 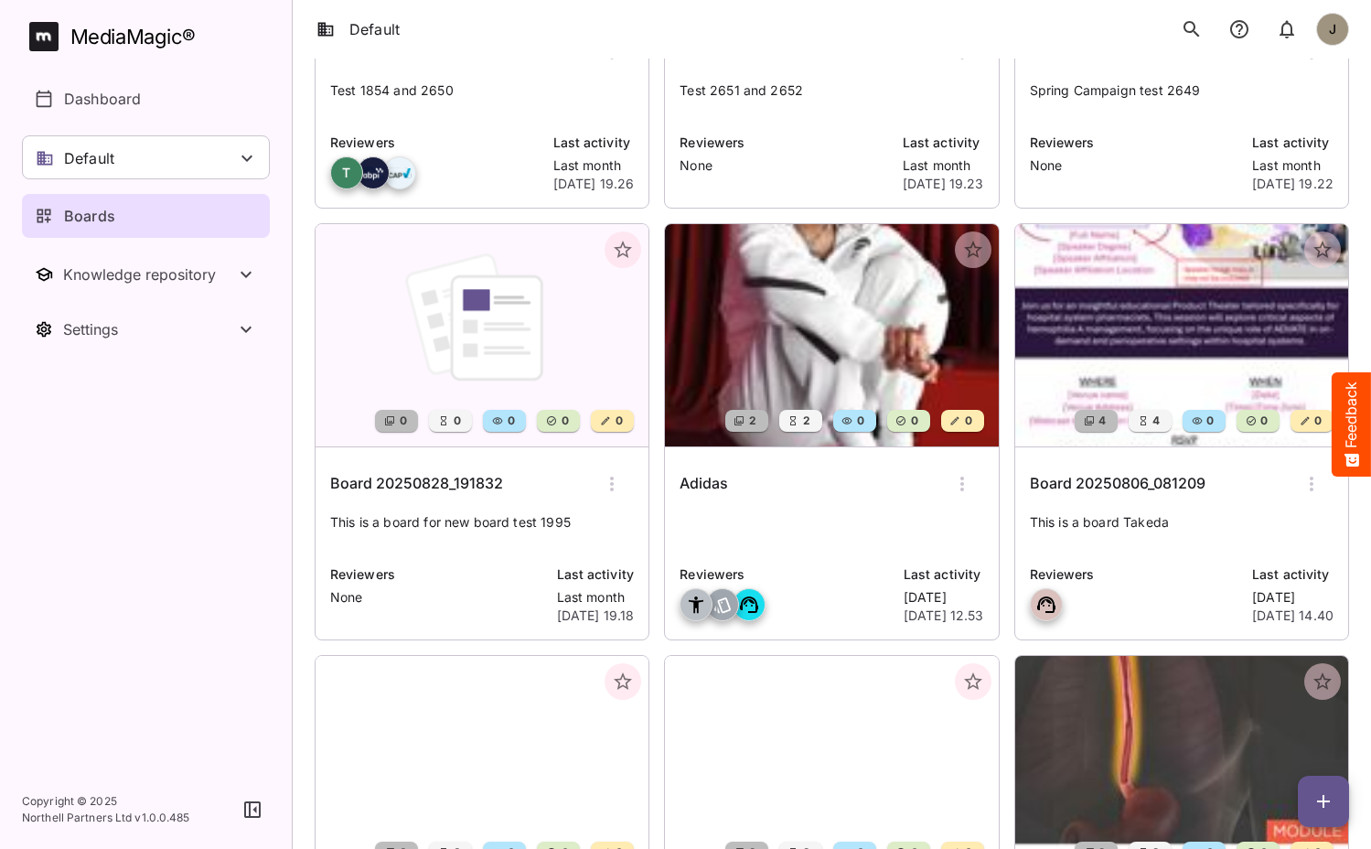 I want to click on button: Feedback, so click(x=1351, y=424).